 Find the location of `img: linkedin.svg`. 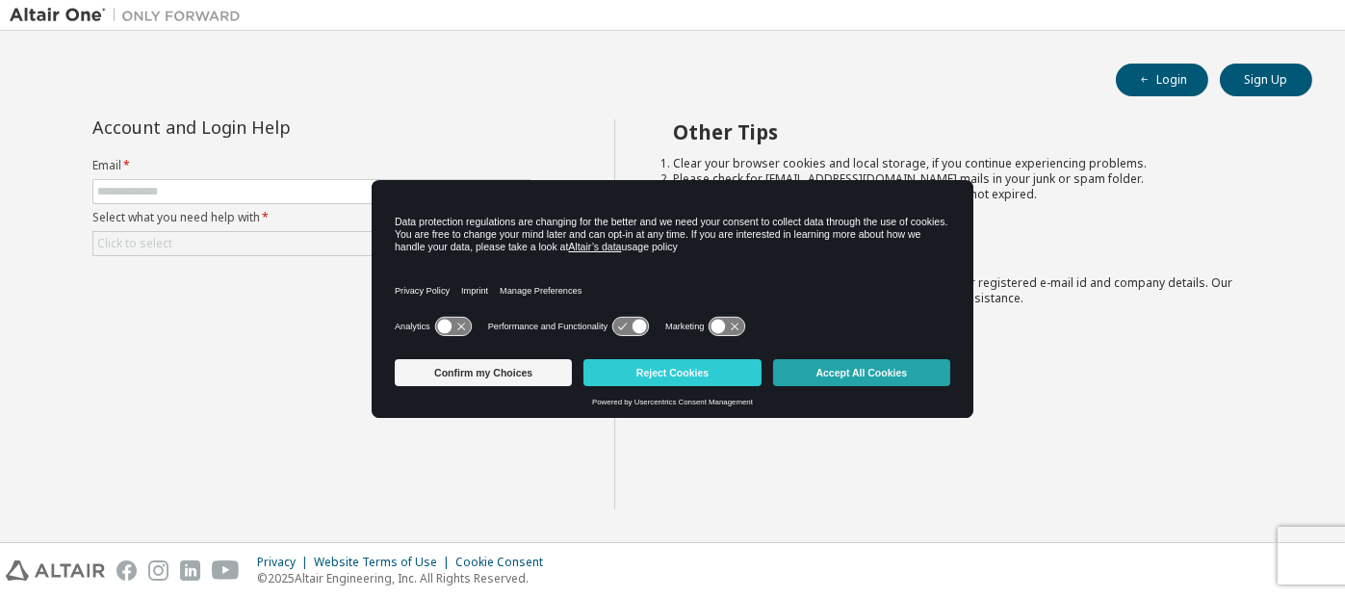

img: linkedin.svg is located at coordinates (190, 570).